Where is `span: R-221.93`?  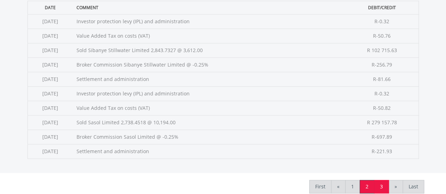 span: R-221.93 is located at coordinates (382, 151).